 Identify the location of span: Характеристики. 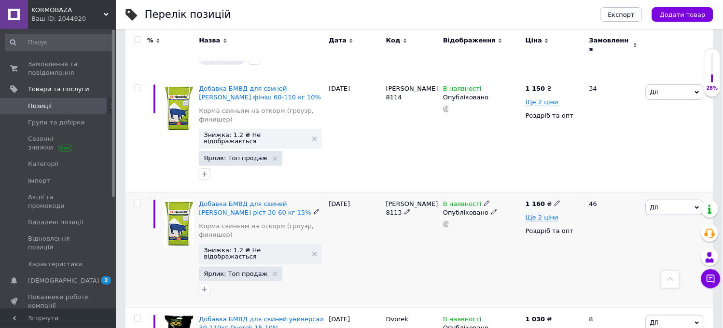
(55, 264).